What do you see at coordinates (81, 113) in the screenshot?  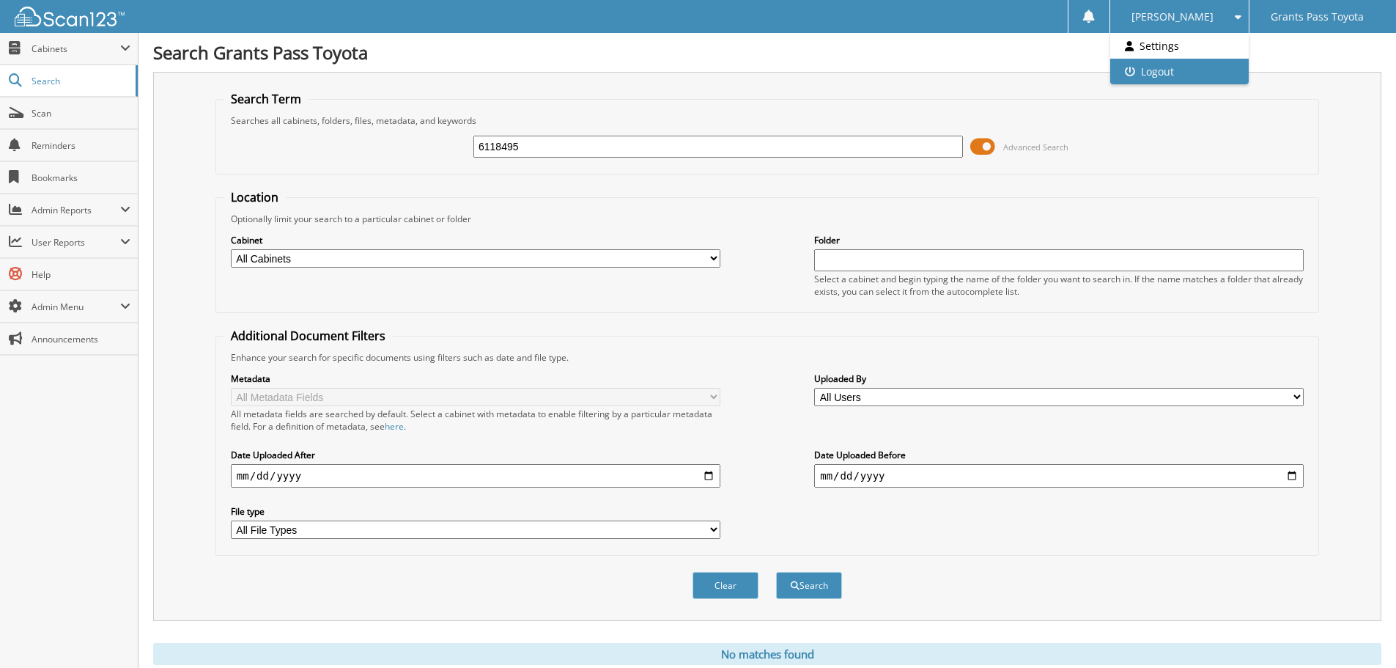 I see `span: Scan` at bounding box center [81, 113].